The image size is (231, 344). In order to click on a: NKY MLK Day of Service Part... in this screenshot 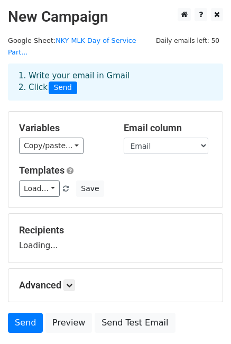, I will do `click(72, 47)`.